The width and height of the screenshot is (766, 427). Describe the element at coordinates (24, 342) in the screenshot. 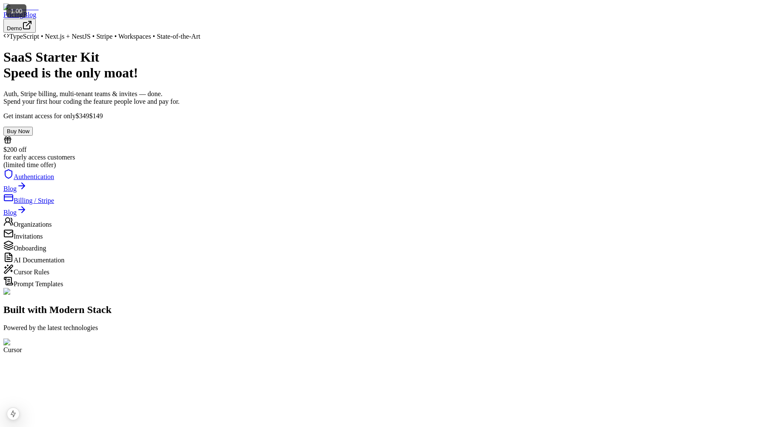

I see `img: Cursor Logo` at that location.